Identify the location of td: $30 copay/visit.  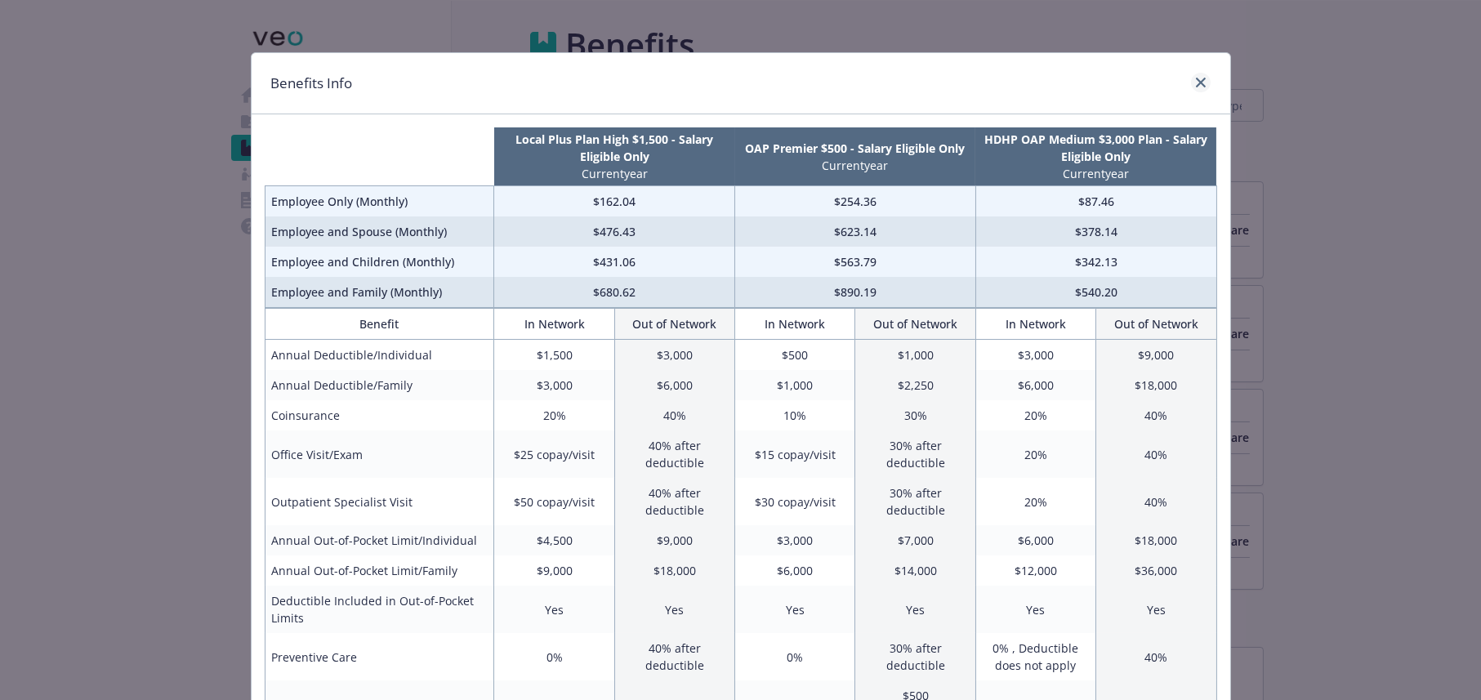
(795, 502).